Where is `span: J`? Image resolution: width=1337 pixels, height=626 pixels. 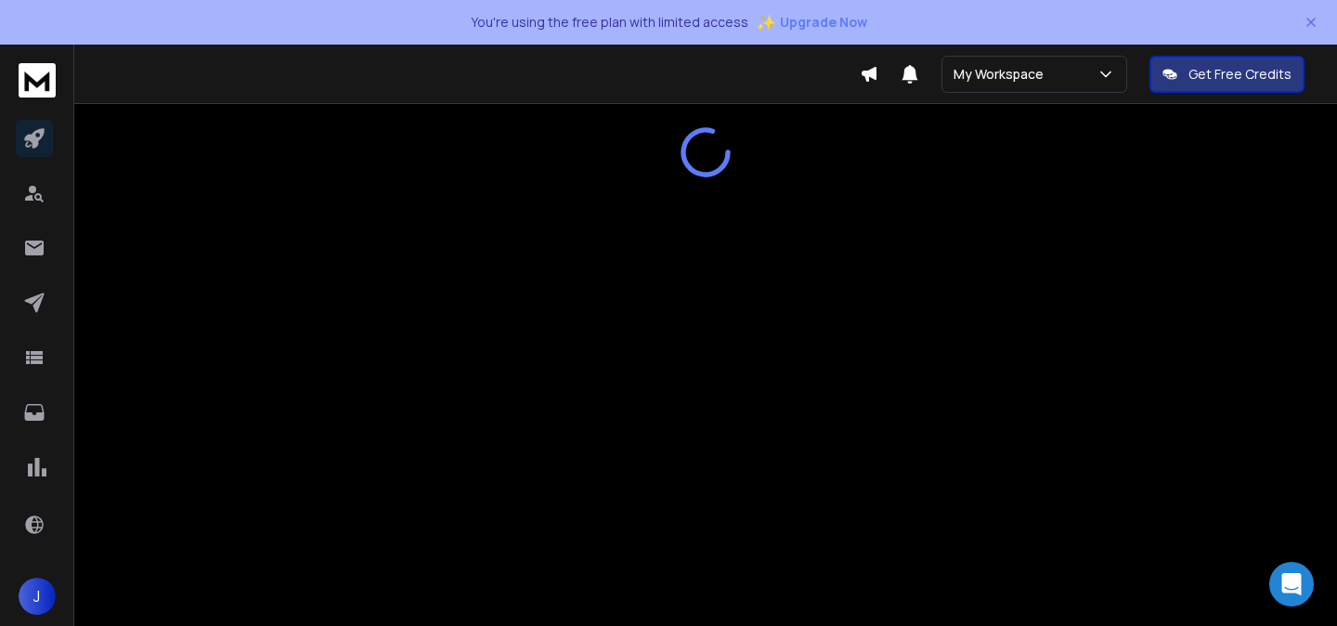 span: J is located at coordinates (37, 596).